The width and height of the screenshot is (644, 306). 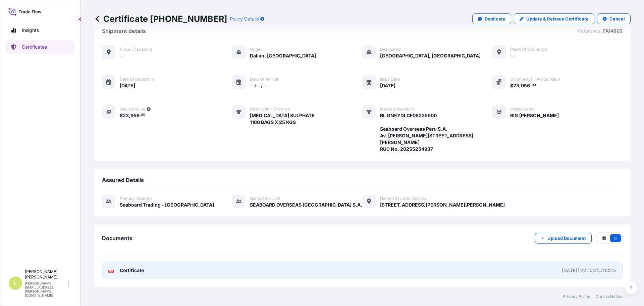 I want to click on span: Origin, so click(x=256, y=49).